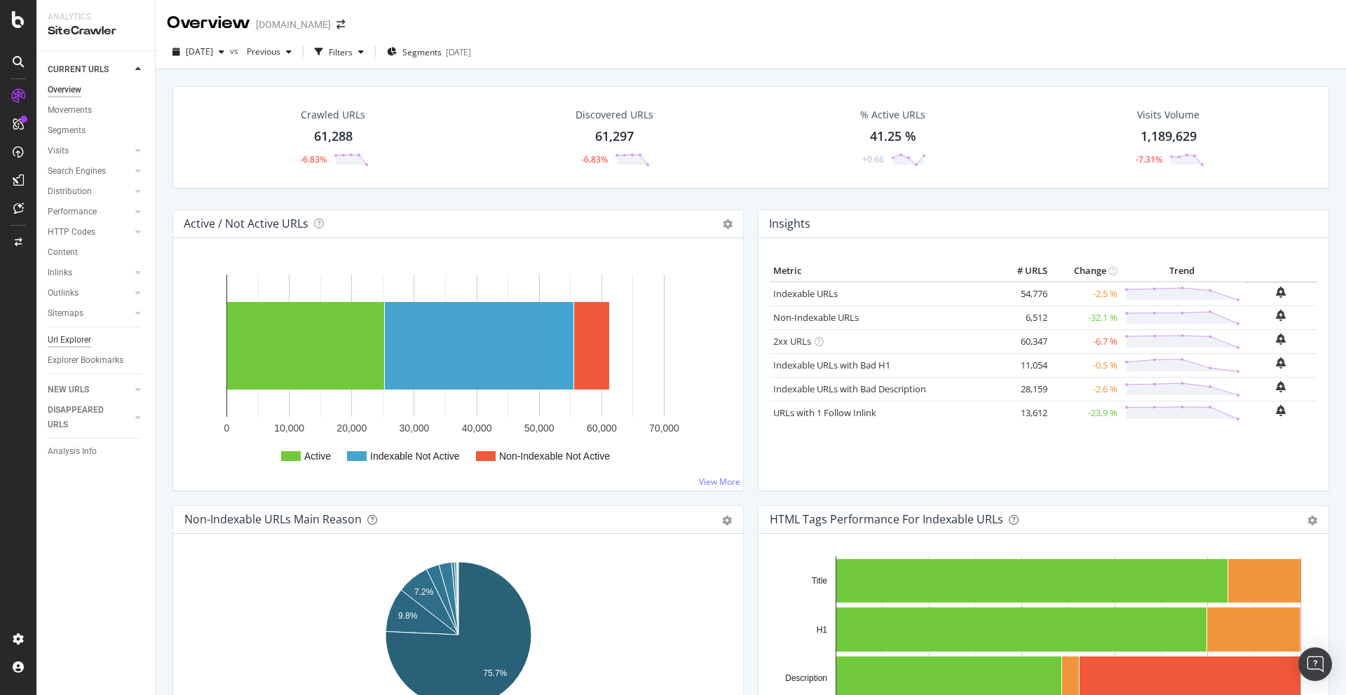  I want to click on div: Search Engines, so click(76, 171).